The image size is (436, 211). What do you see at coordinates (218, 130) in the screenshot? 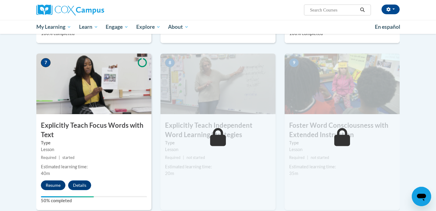
I see `h3: Explicitly Teach Independent Word Learning Strategies` at bounding box center [218, 130].